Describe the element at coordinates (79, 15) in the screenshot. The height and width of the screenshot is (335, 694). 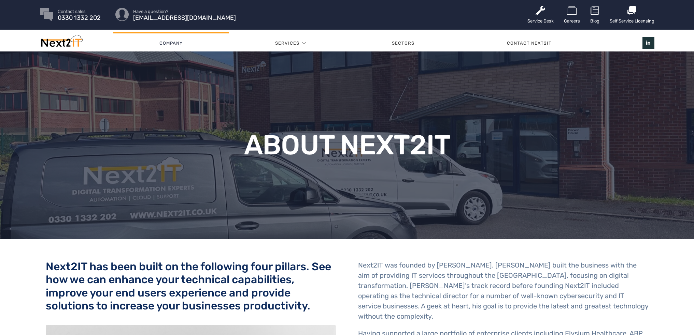
I see `a: Contact sales 0330 1332 202` at that location.